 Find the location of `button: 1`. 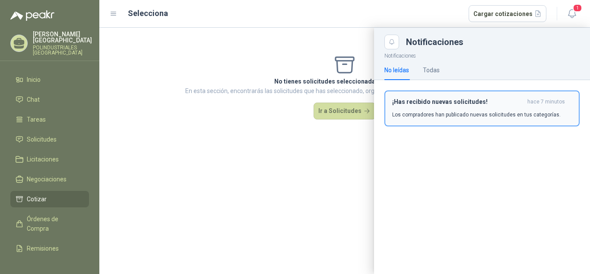

button: 1 is located at coordinates (572, 14).